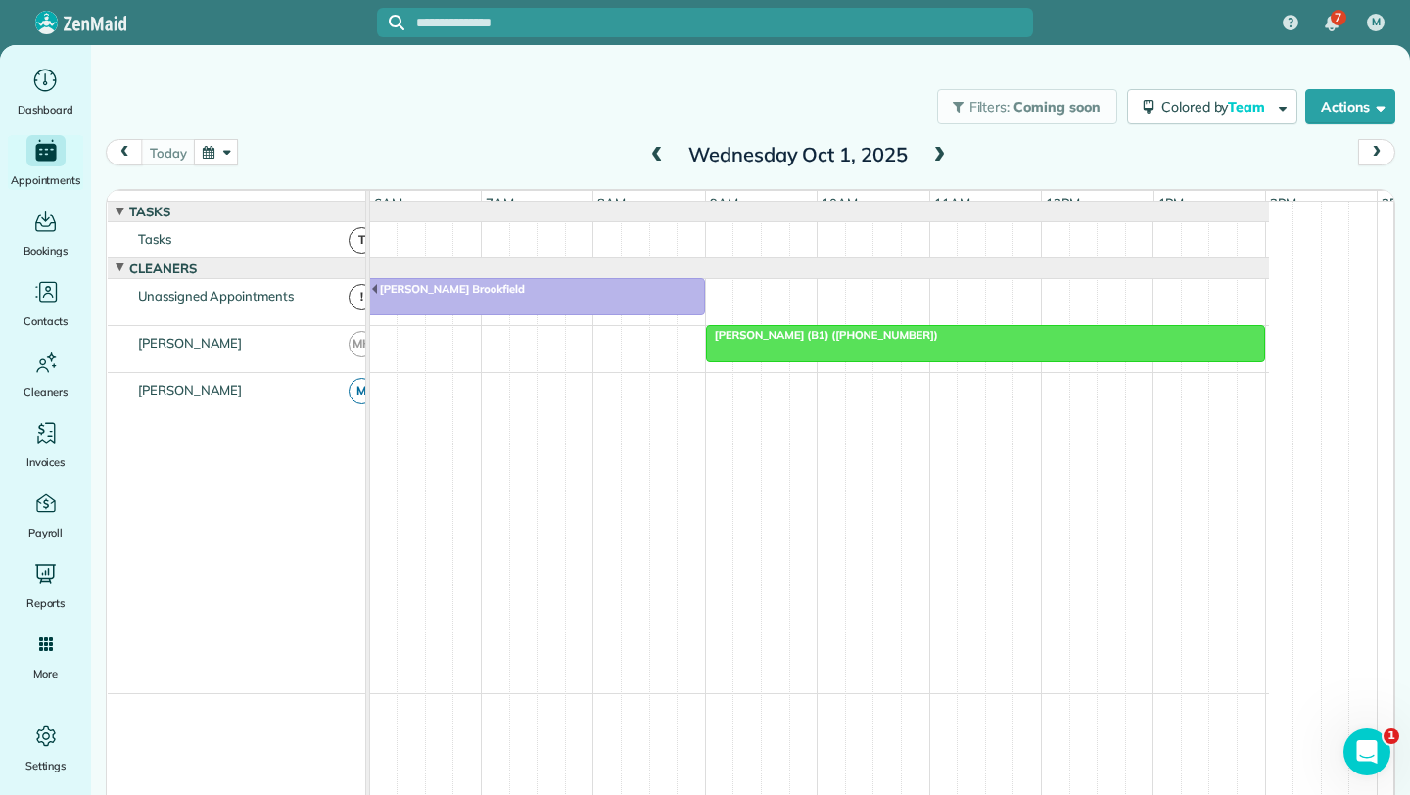 The width and height of the screenshot is (1410, 795). I want to click on a: Contacts, so click(45, 304).